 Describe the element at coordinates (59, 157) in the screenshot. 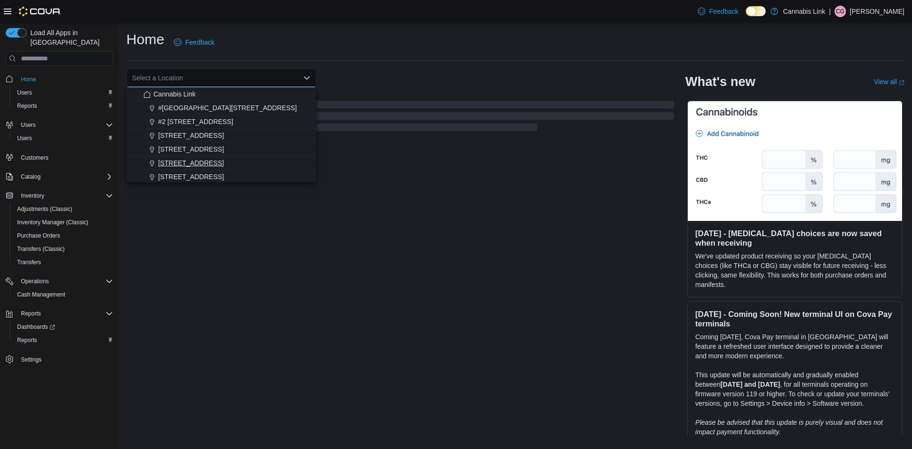

I see `button: Customers` at that location.